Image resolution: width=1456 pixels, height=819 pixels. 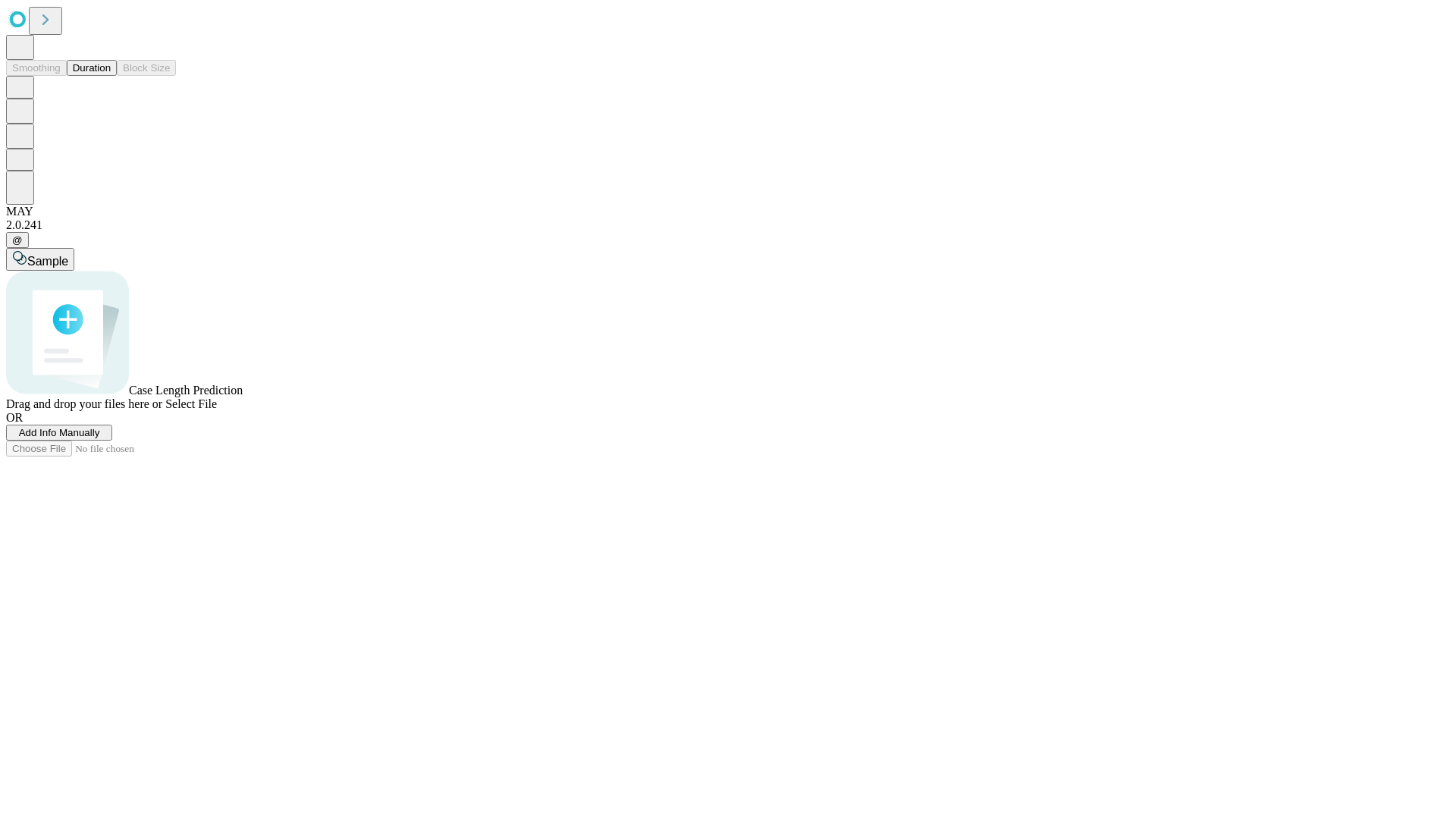 I want to click on button: Smoothing, so click(x=36, y=68).